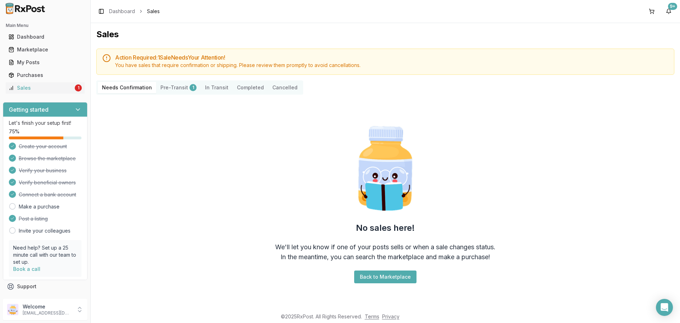 This screenshot has height=323, width=680. I want to click on span: Verify beneficial owners, so click(47, 182).